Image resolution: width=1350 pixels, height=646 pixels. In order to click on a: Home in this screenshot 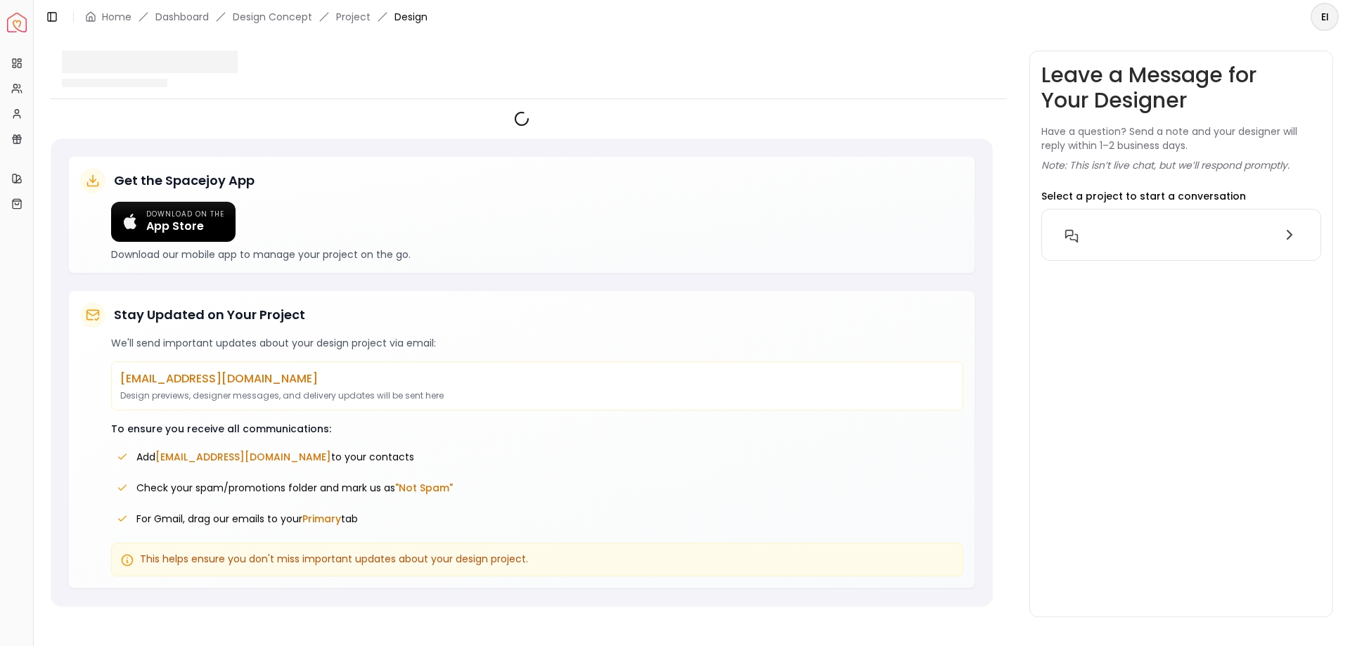, I will do `click(117, 17)`.